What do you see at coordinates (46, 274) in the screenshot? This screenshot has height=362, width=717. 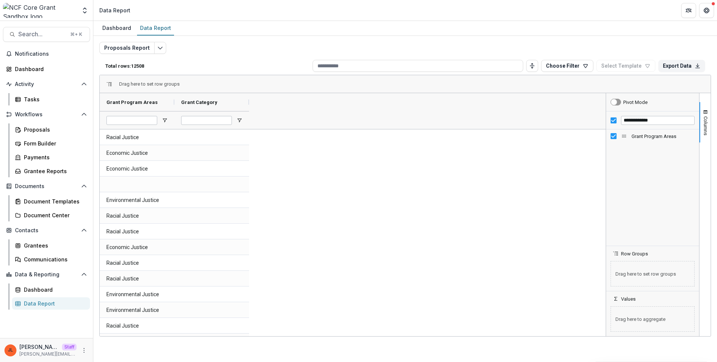 I see `span: Data & Reporting` at bounding box center [46, 274].